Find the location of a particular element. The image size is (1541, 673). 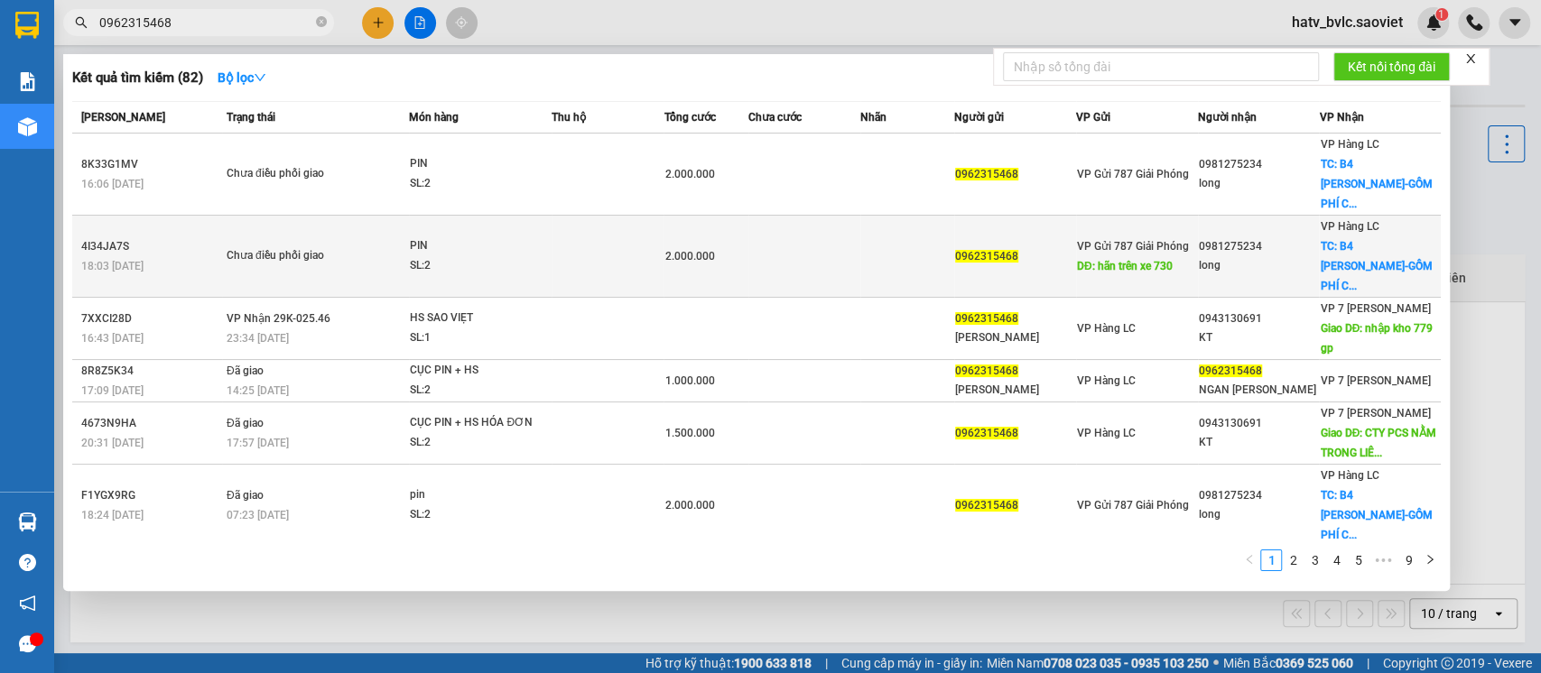

li: 2 is located at coordinates (1292, 560).